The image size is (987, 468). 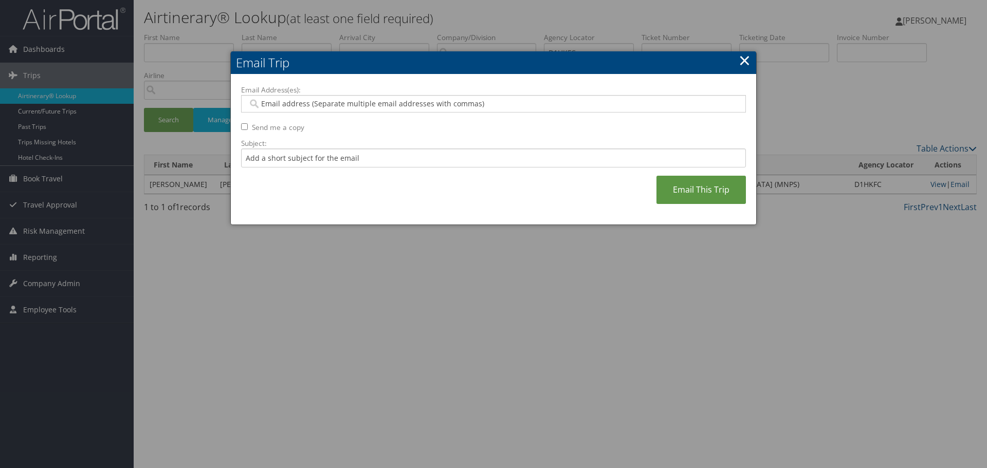 What do you see at coordinates (701, 190) in the screenshot?
I see `a: Email This Trip` at bounding box center [701, 190].